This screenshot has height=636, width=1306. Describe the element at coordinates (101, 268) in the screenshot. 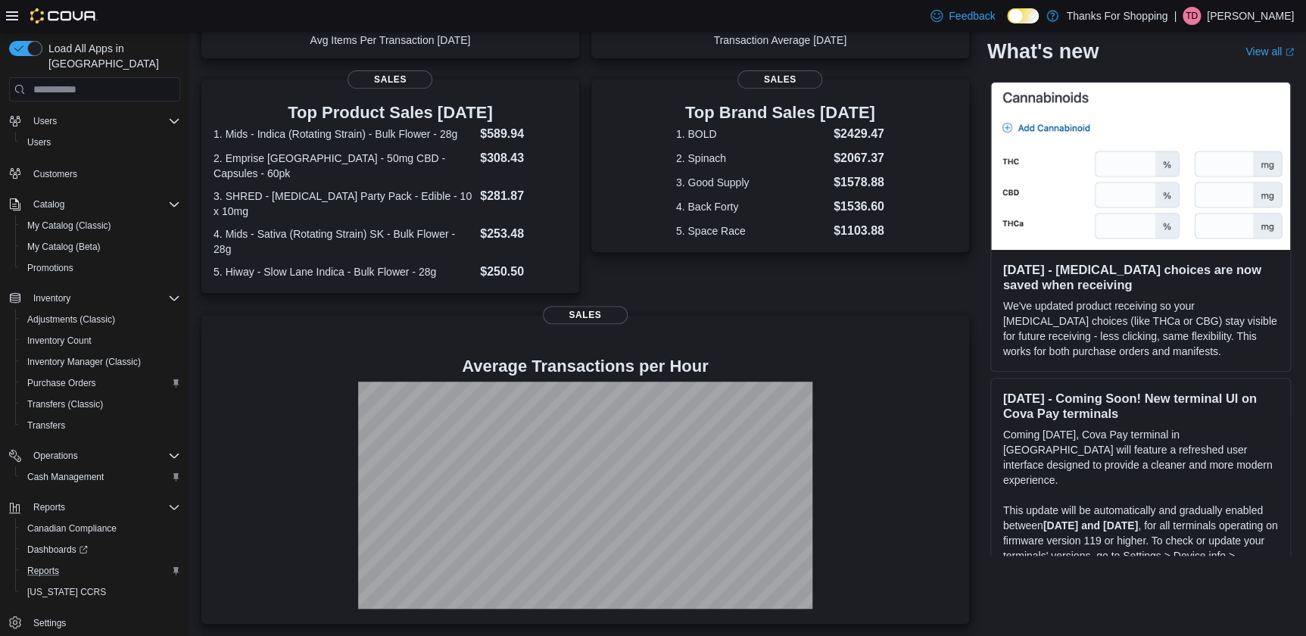

I see `button: Promotions` at that location.